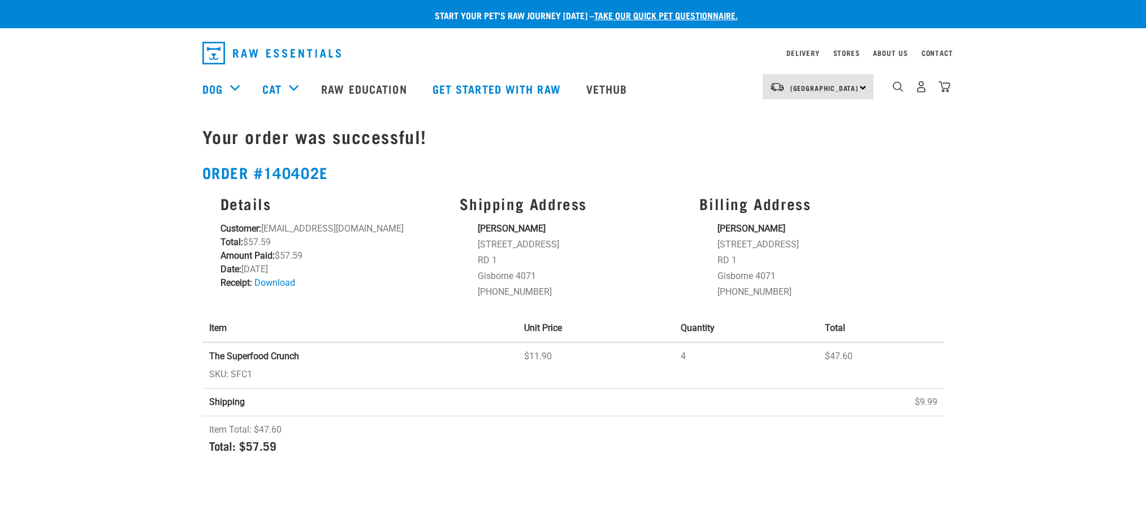  I want to click on td: $11.90, so click(595, 366).